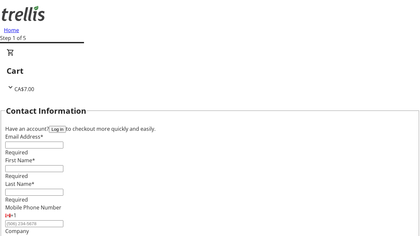 This screenshot has width=420, height=236. I want to click on label: Company, so click(17, 231).